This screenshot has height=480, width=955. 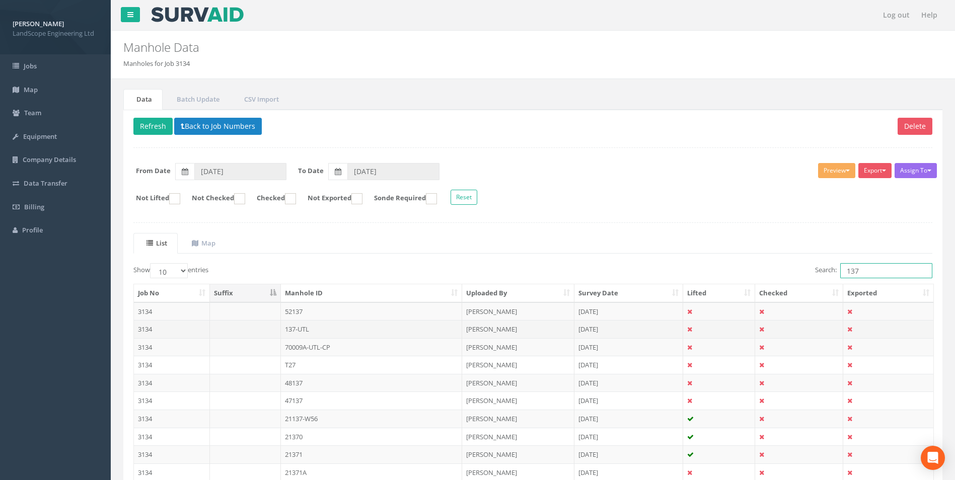 What do you see at coordinates (157, 63) in the screenshot?
I see `li: Manholes for Job 3134` at bounding box center [157, 63].